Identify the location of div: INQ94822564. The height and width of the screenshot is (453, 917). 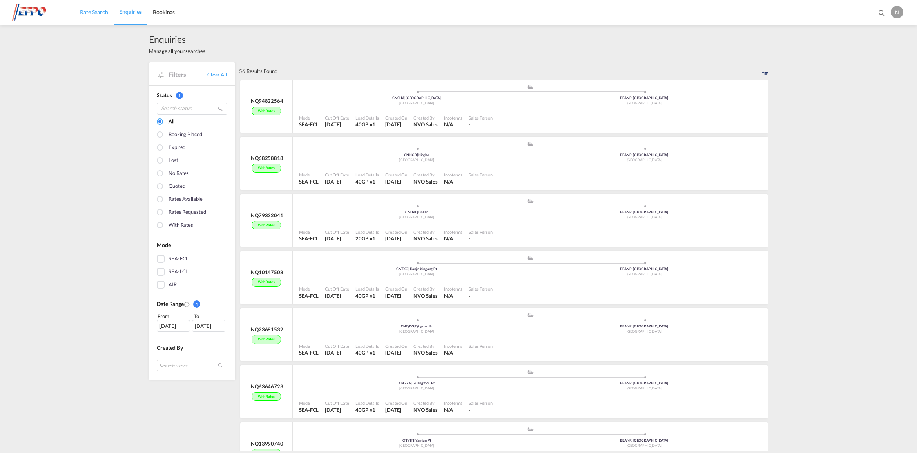
(266, 101).